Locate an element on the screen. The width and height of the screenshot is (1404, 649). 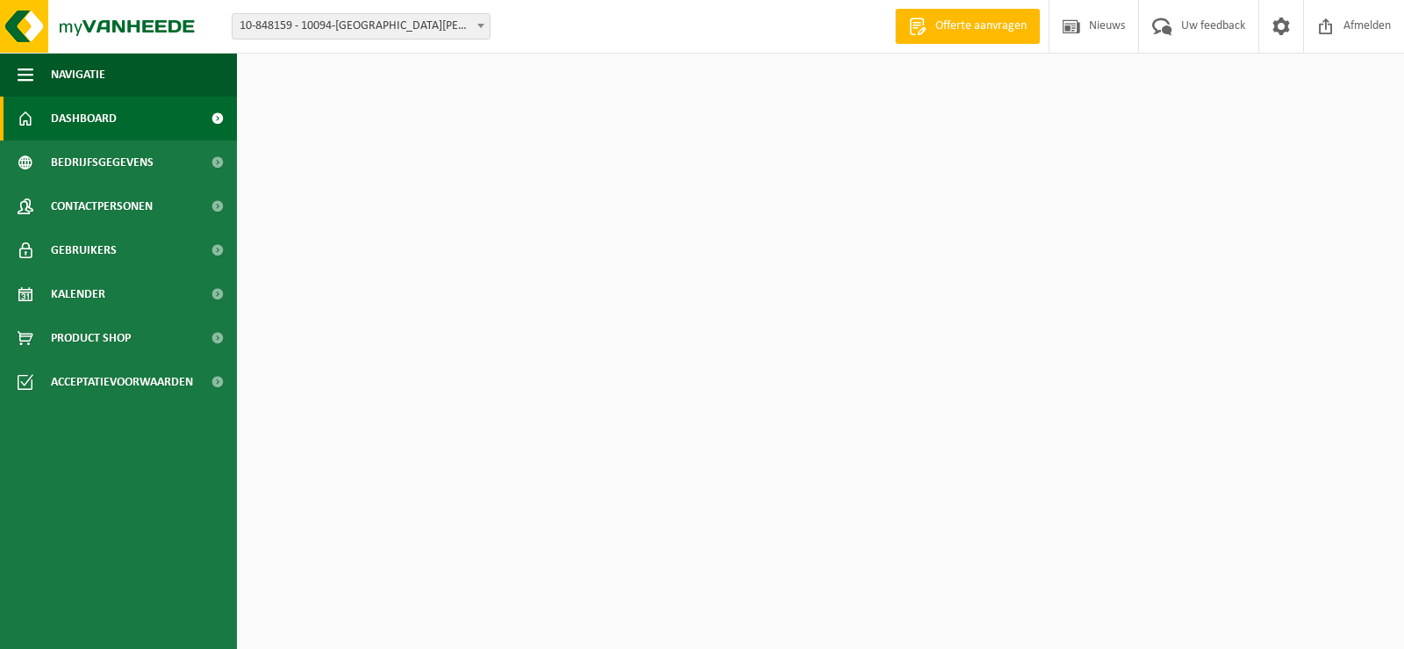
span: Navigatie is located at coordinates (78, 75).